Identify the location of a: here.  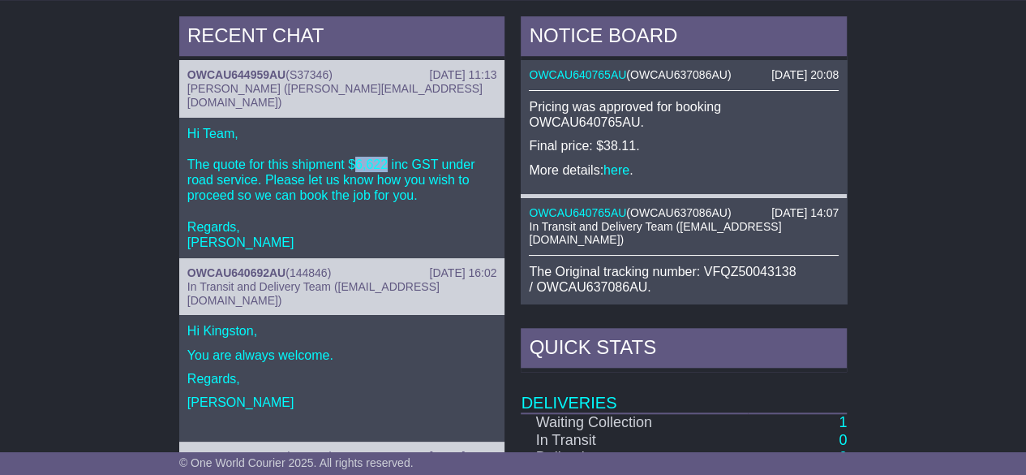
(617, 170).